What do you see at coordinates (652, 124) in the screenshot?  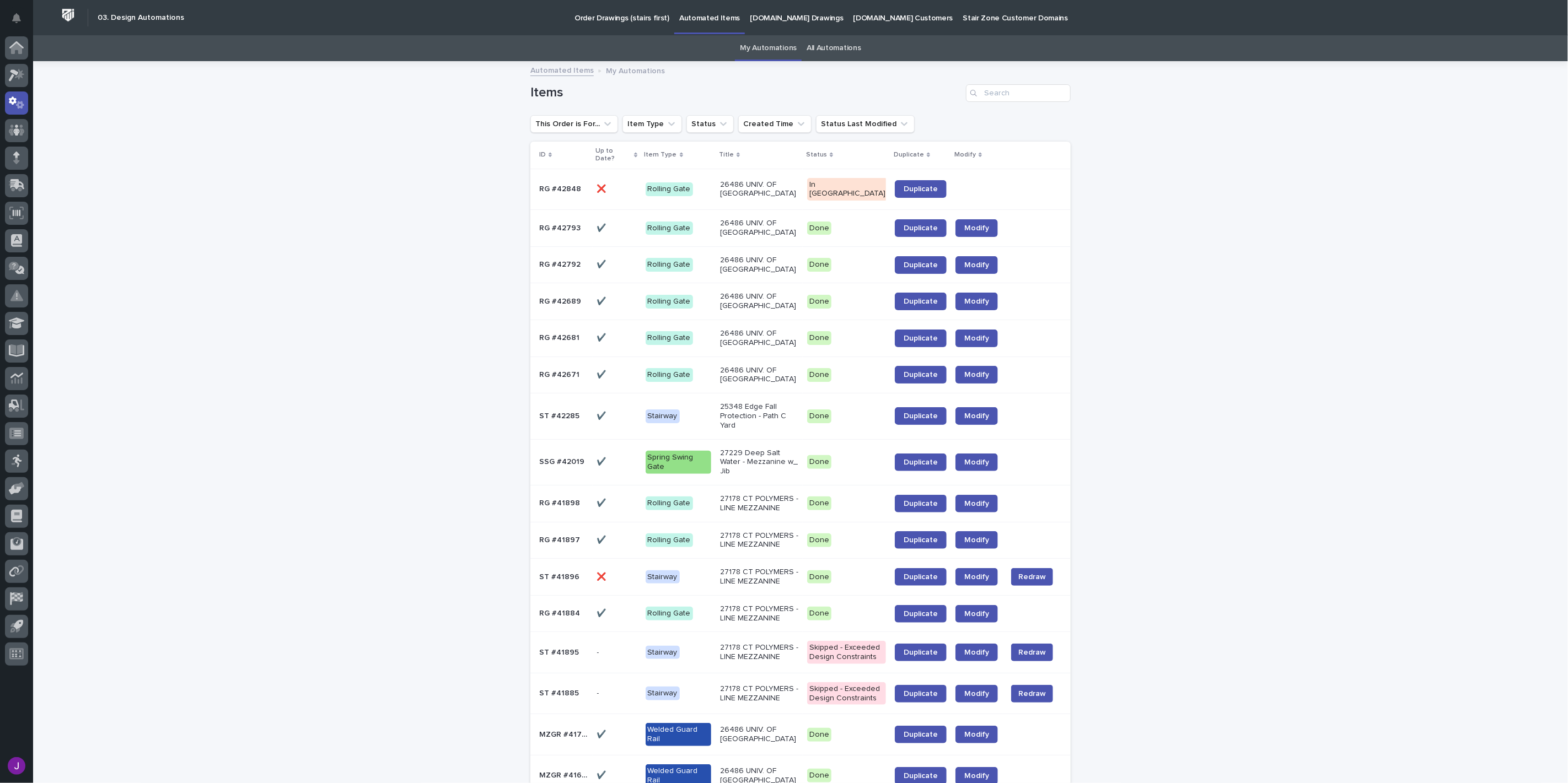 I see `button: Item Type` at bounding box center [652, 124].